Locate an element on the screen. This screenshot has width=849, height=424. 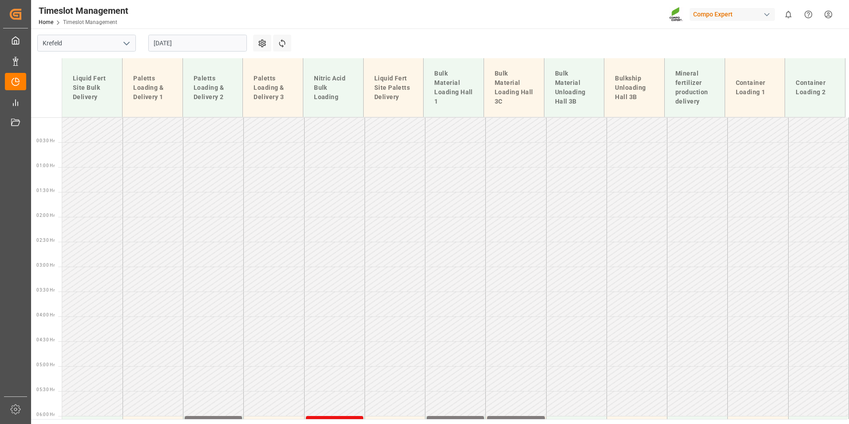
button: Compo Expert is located at coordinates (734, 14).